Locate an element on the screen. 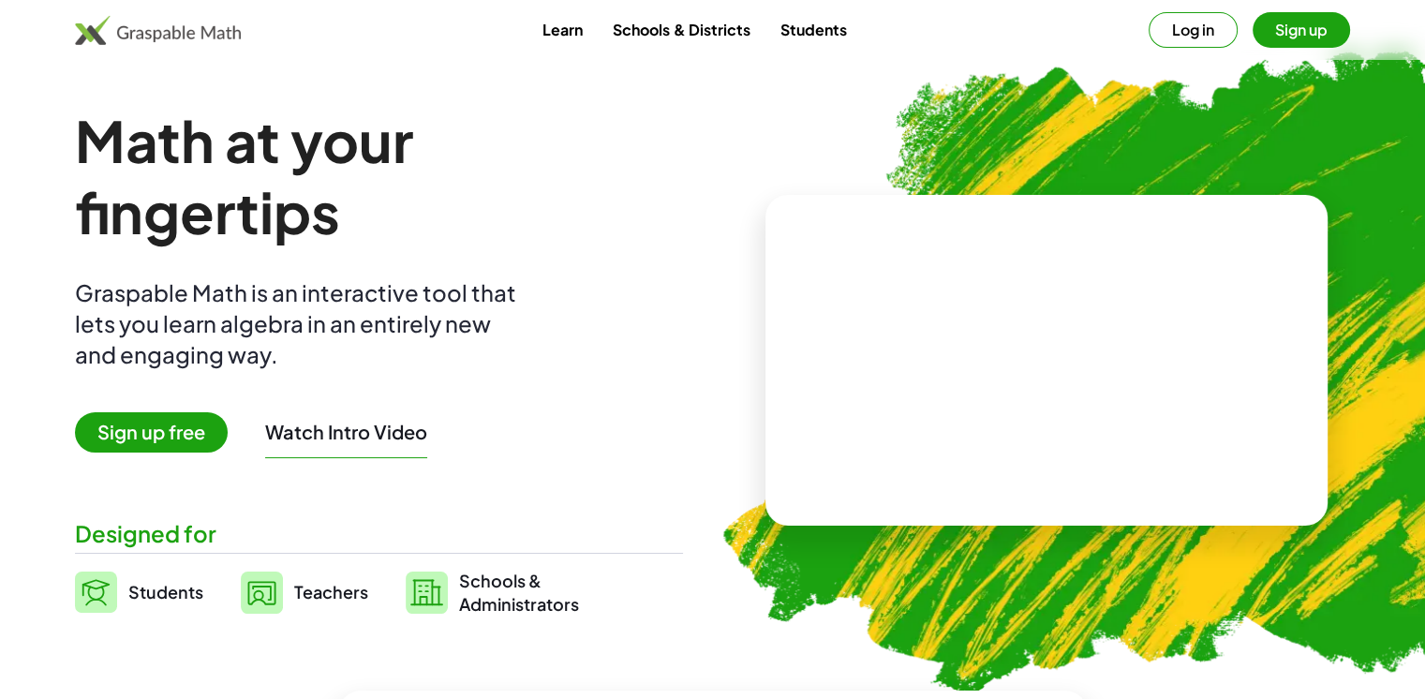 The image size is (1425, 699). a: Learn is located at coordinates (562, 29).